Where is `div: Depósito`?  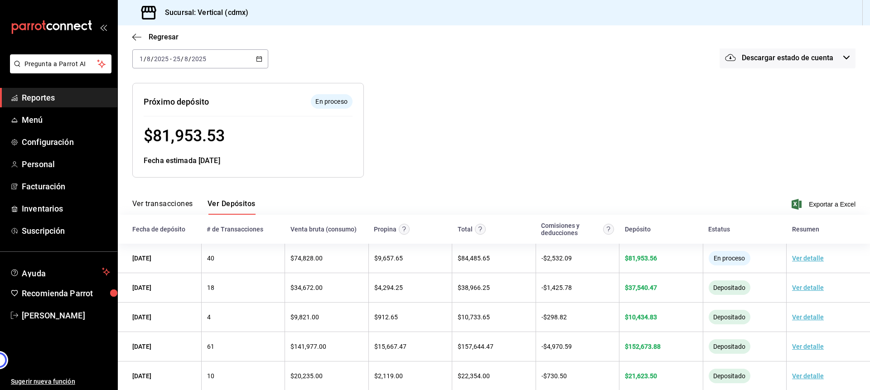
div: Depósito is located at coordinates (638, 229).